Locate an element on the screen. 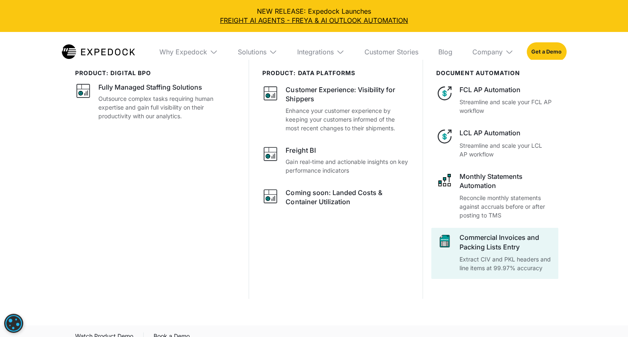  div: NEW RELEASE: Expedock Launches is located at coordinates (314, 16).